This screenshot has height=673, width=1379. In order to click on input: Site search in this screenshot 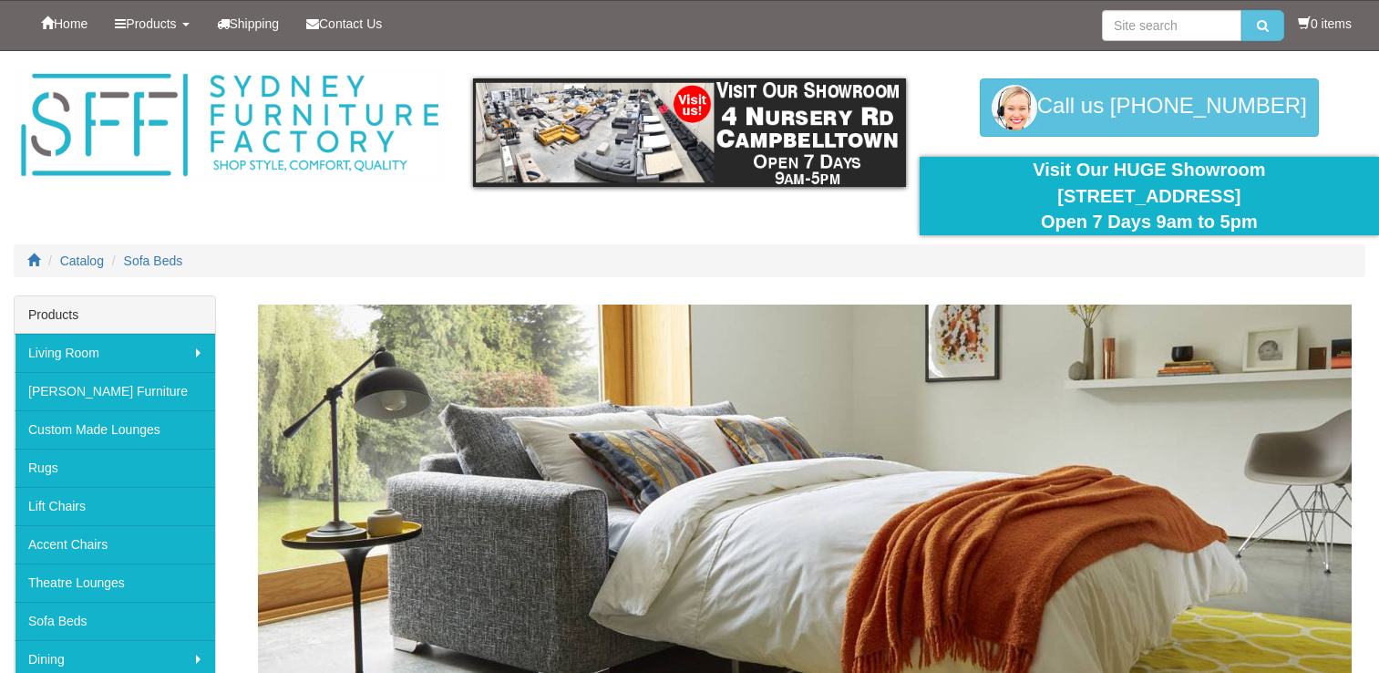, I will do `click(1172, 26)`.